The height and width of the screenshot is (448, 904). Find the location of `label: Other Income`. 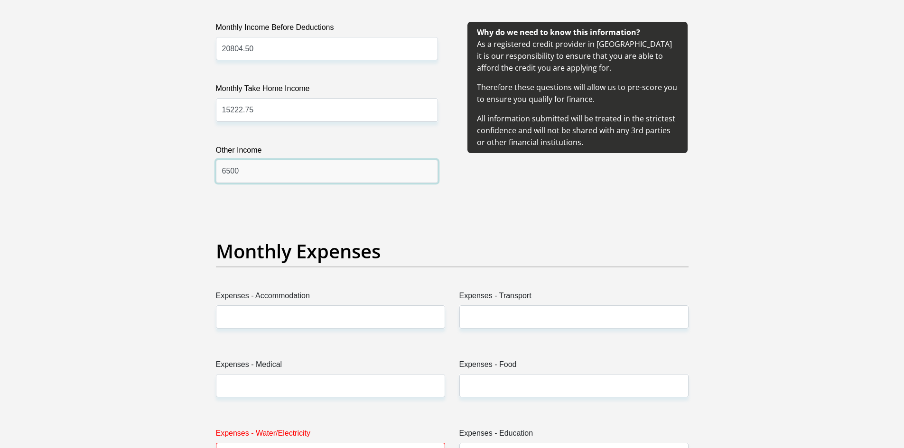

label: Other Income is located at coordinates (327, 152).